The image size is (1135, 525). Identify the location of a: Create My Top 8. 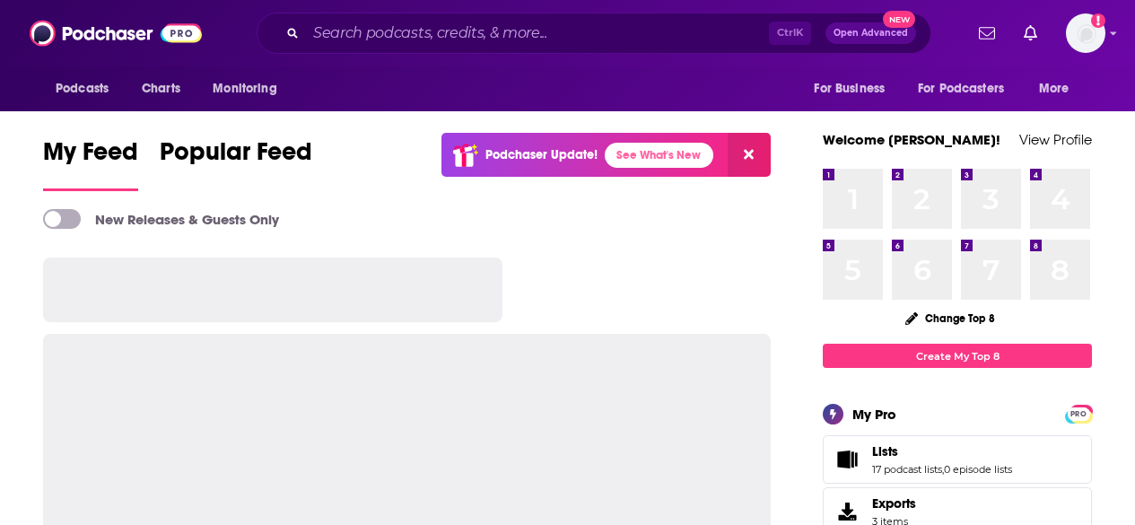
(957, 355).